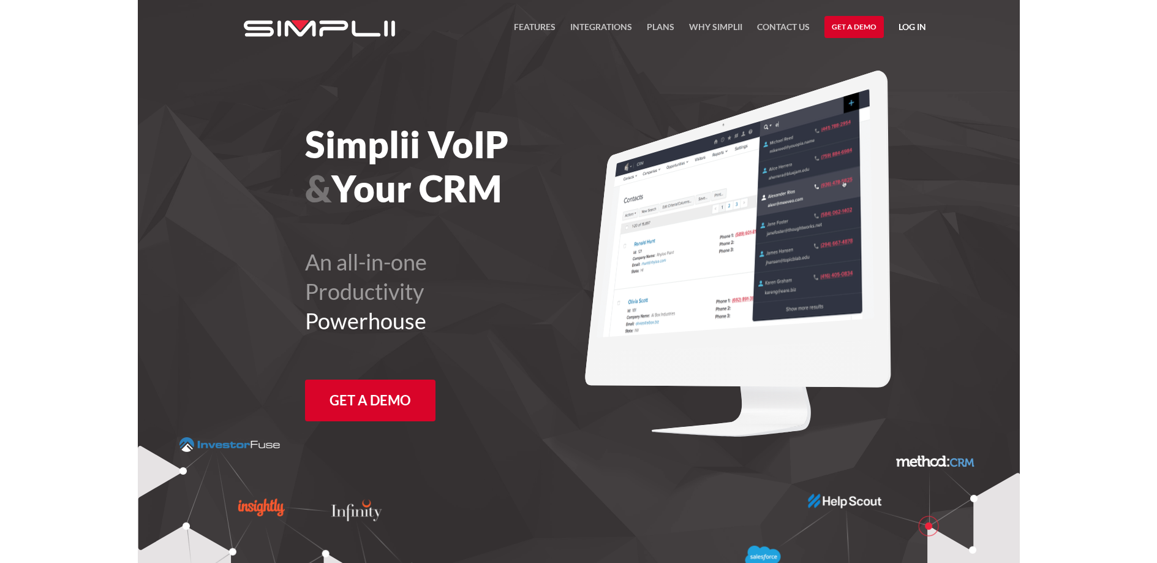  I want to click on a: FEATURES, so click(535, 31).